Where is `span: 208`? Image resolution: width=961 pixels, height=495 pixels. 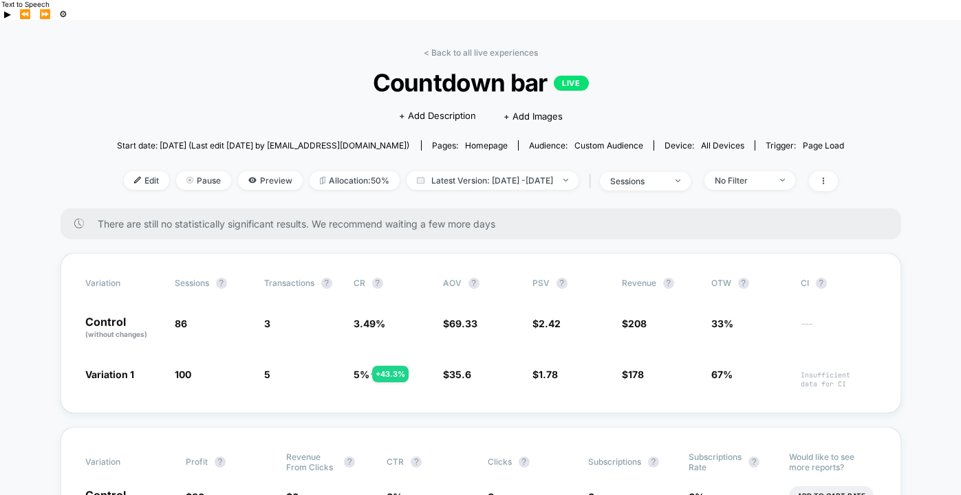 span: 208 is located at coordinates (637, 323).